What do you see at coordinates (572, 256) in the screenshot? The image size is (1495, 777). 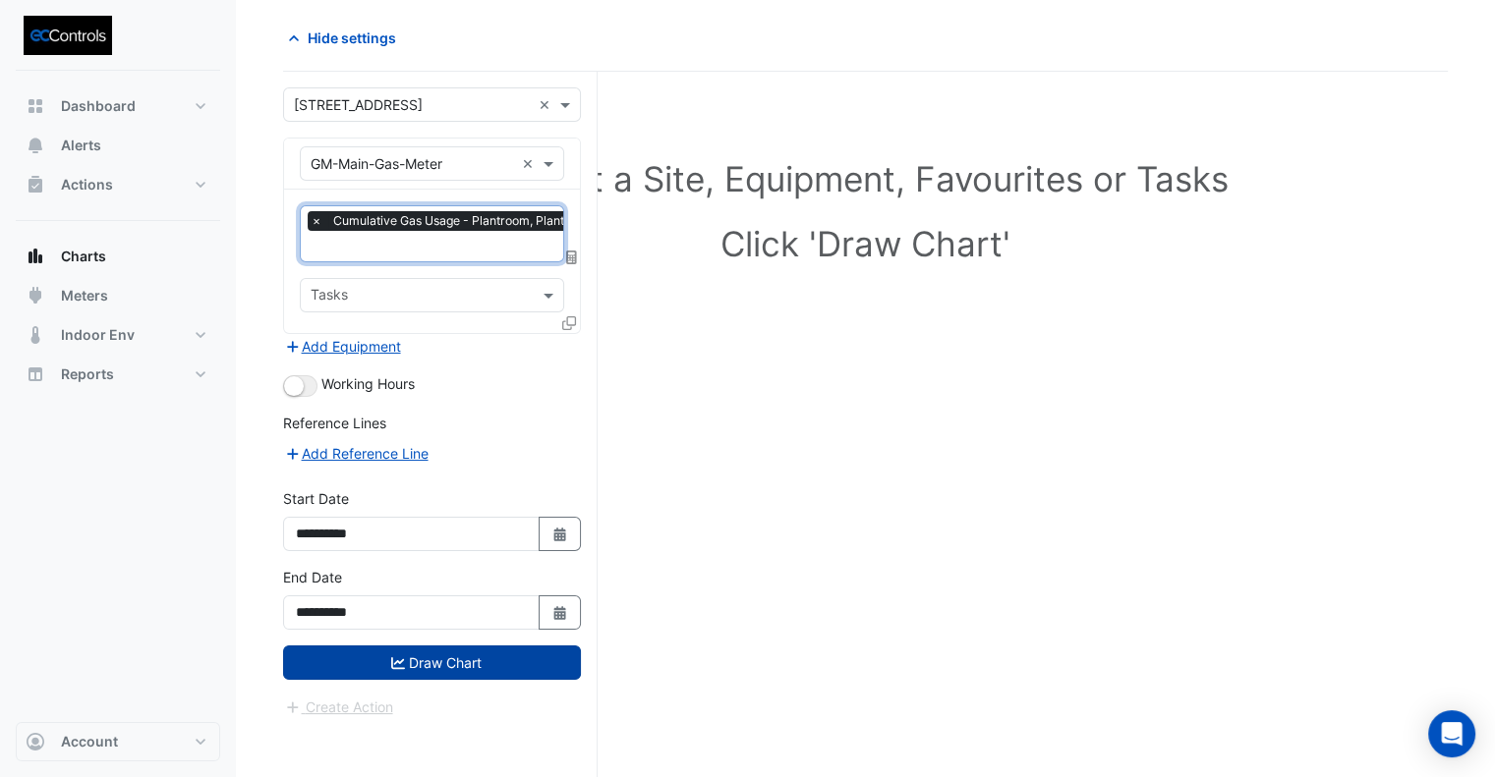 I see `span: Choose Function` at bounding box center [572, 256].